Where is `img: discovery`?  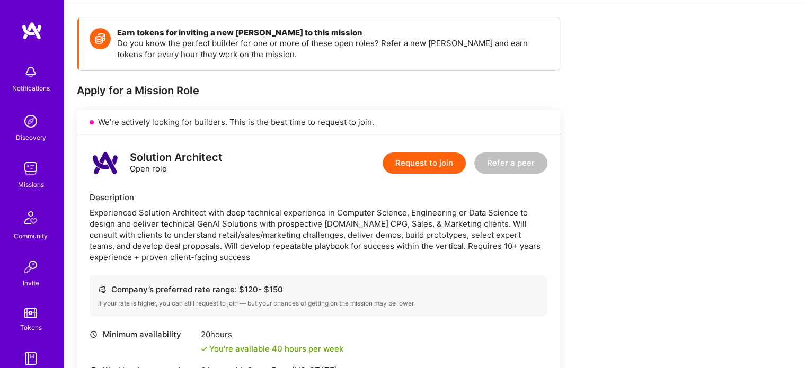
img: discovery is located at coordinates (31, 121).